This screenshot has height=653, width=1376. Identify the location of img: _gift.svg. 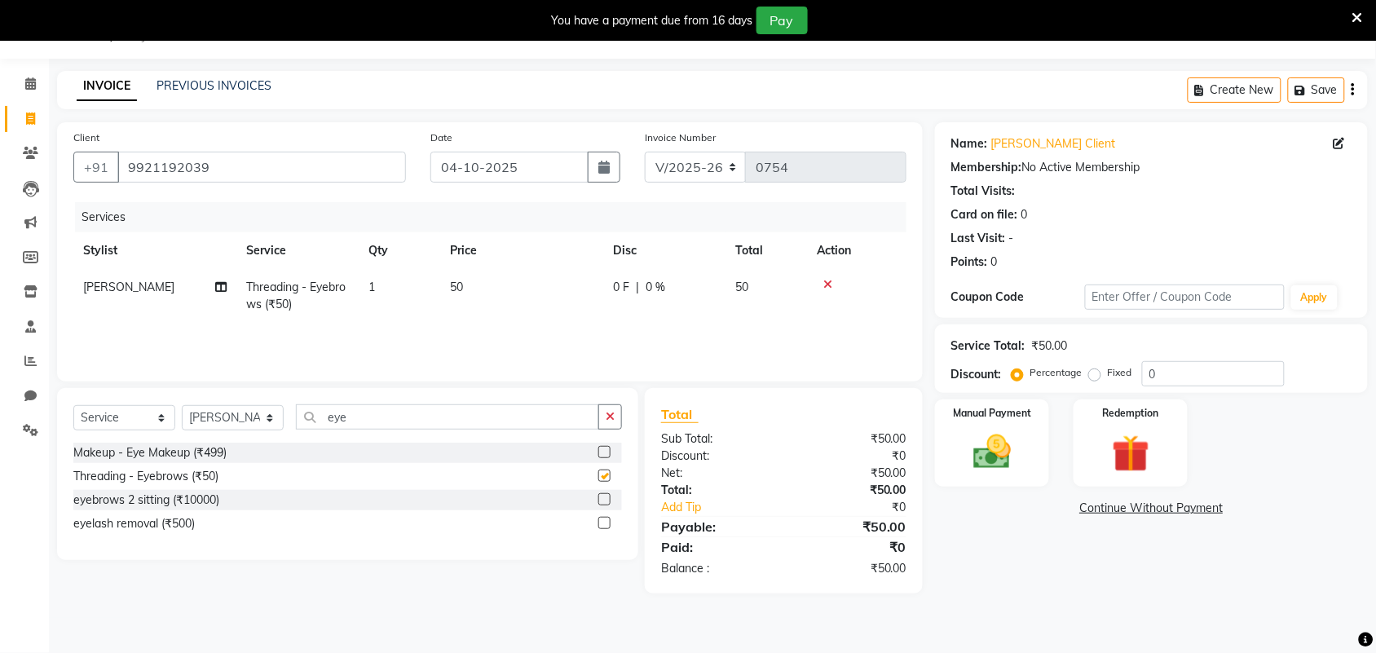
(1131, 453).